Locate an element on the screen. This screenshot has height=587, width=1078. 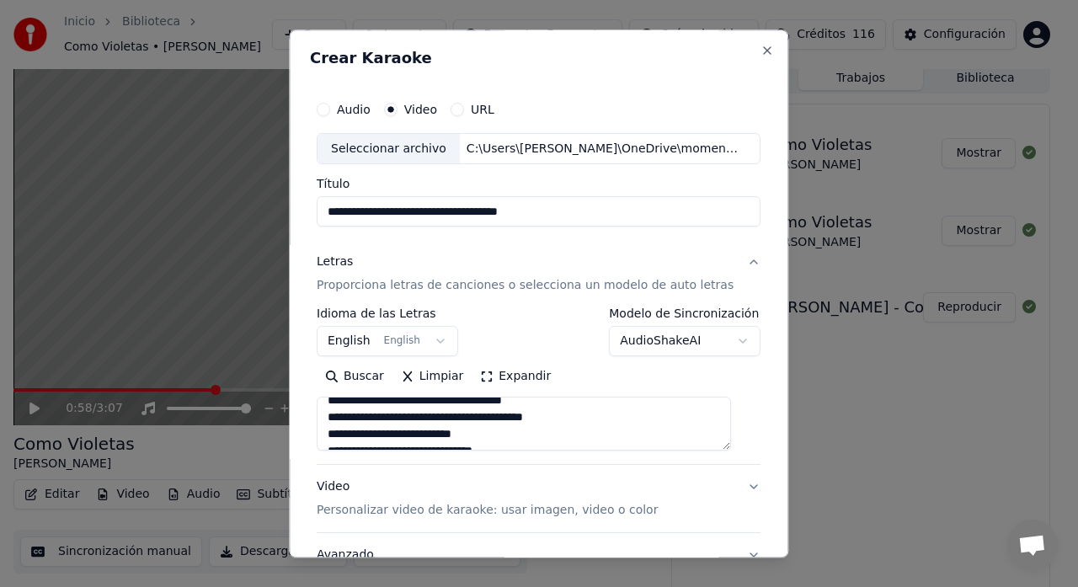
p: Proporciona letras de canciones o selecciona un modelo de auto letras is located at coordinates (525, 286).